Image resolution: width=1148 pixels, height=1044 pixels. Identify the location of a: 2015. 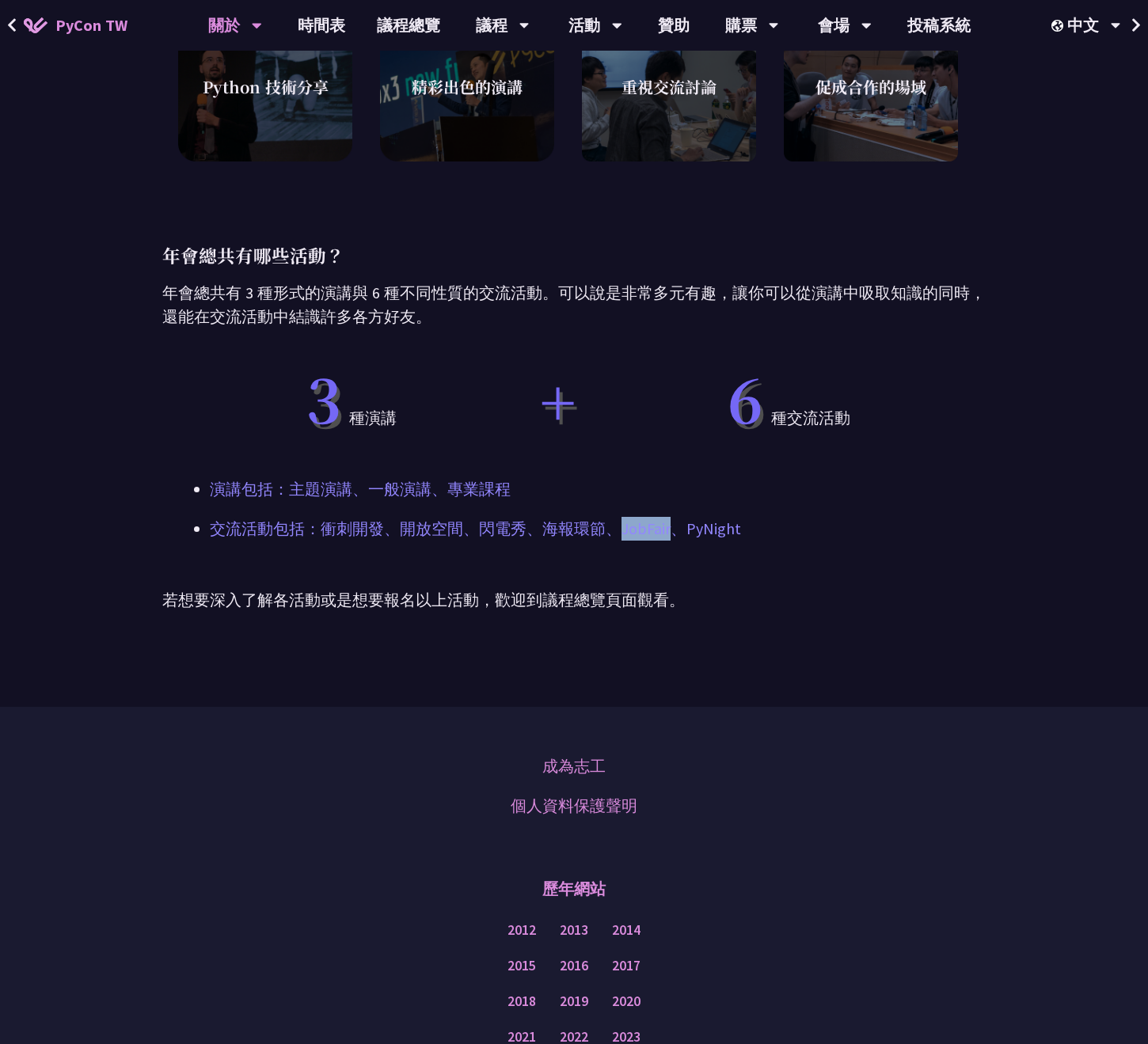
(522, 966).